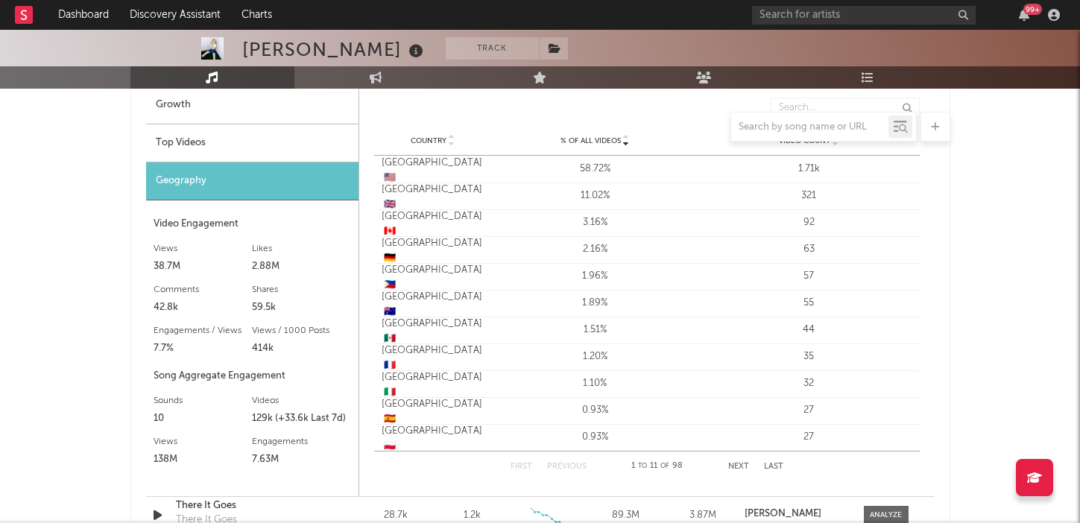 The image size is (1080, 523). What do you see at coordinates (252, 143) in the screenshot?
I see `div: Top Videos` at bounding box center [252, 143].